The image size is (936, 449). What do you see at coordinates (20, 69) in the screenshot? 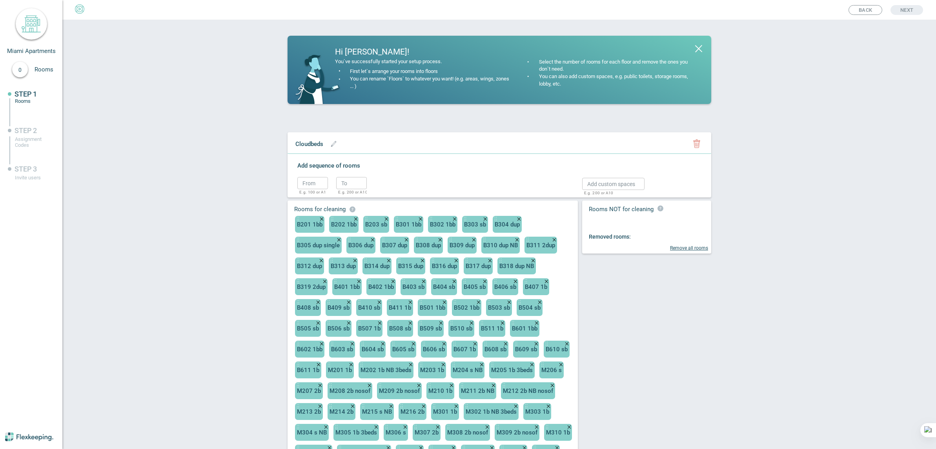
I see `div: 0` at bounding box center [20, 69].